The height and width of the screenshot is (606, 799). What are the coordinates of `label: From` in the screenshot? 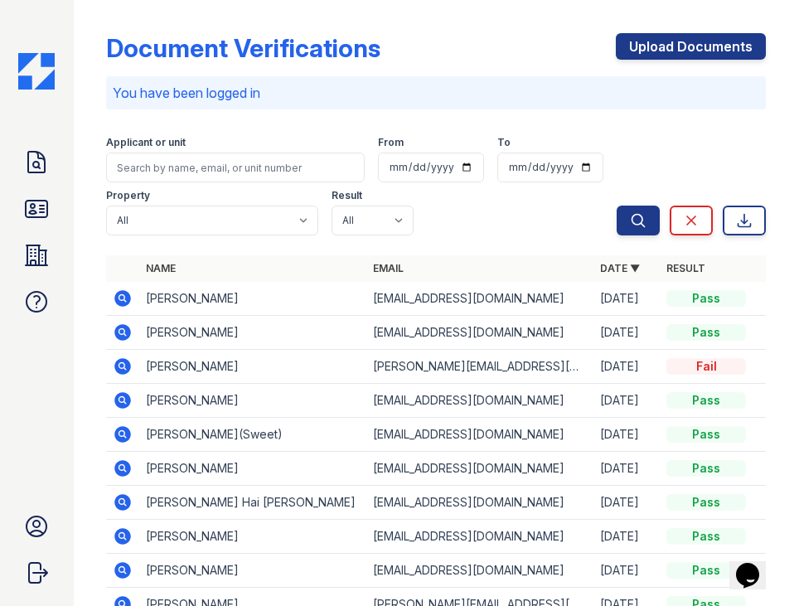 It's located at (390, 143).